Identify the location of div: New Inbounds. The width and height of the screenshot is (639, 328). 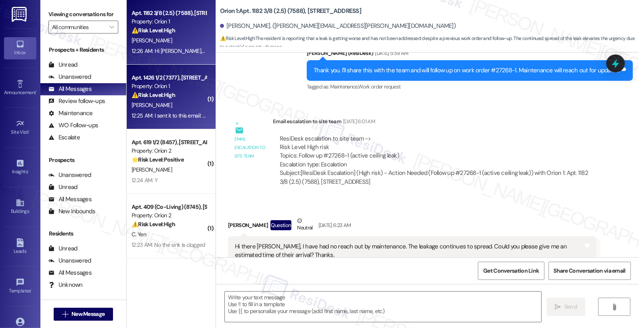
(72, 211).